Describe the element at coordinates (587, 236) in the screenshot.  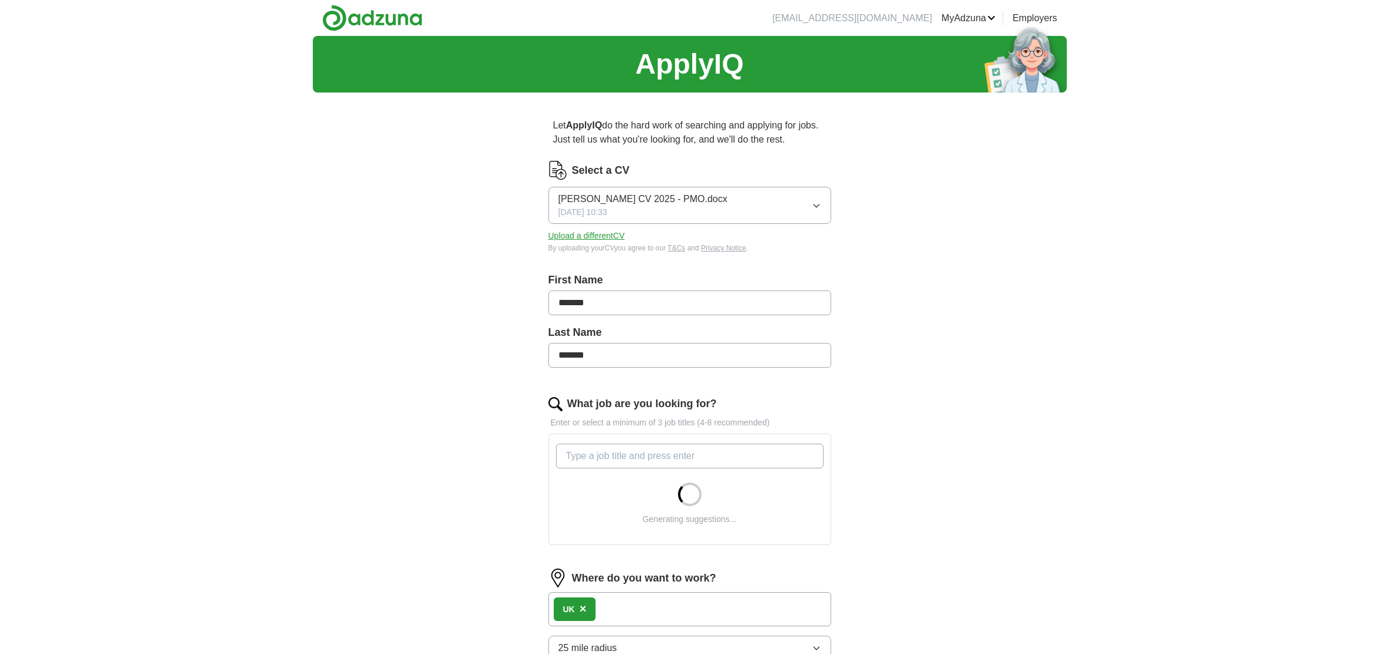
I see `button: Upload a differentCV` at that location.